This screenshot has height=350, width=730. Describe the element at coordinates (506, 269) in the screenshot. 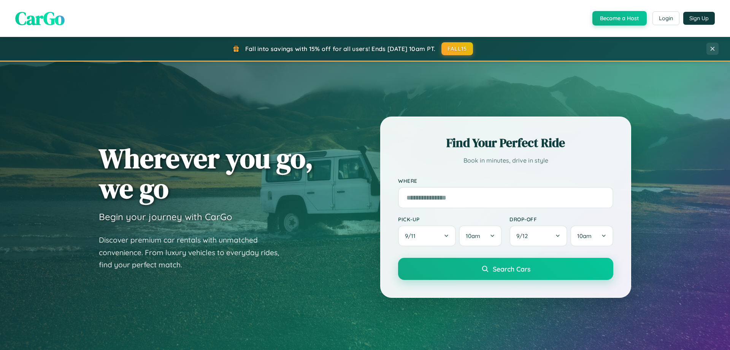

I see `button: Search Cars` at that location.